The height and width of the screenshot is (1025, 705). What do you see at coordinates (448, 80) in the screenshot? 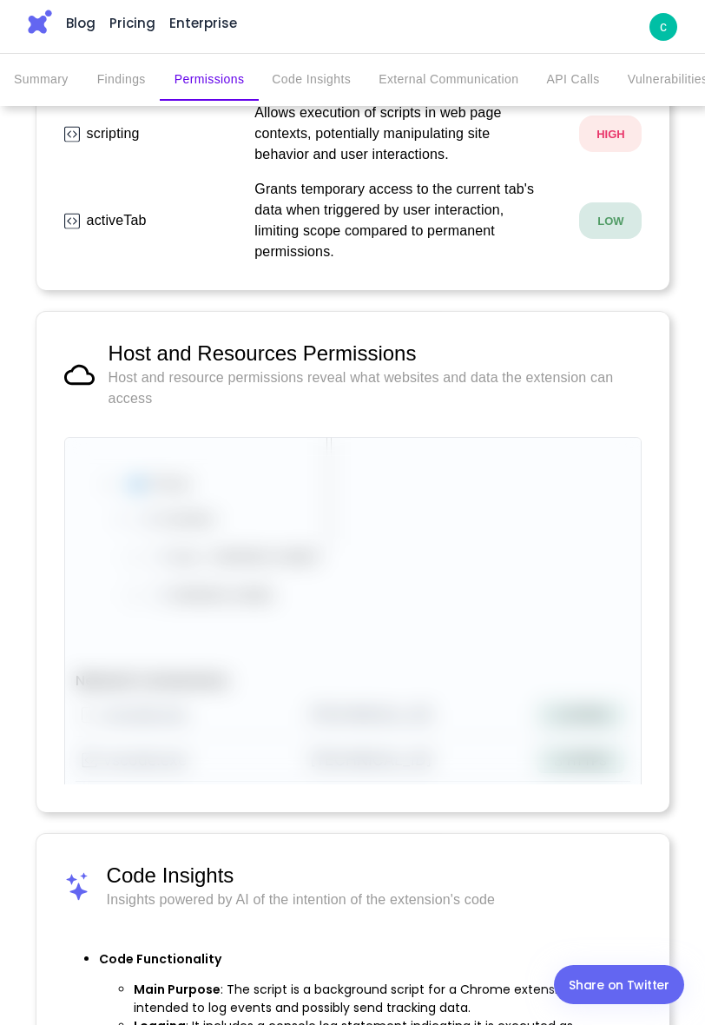
I see `button: External Communication` at bounding box center [448, 80].